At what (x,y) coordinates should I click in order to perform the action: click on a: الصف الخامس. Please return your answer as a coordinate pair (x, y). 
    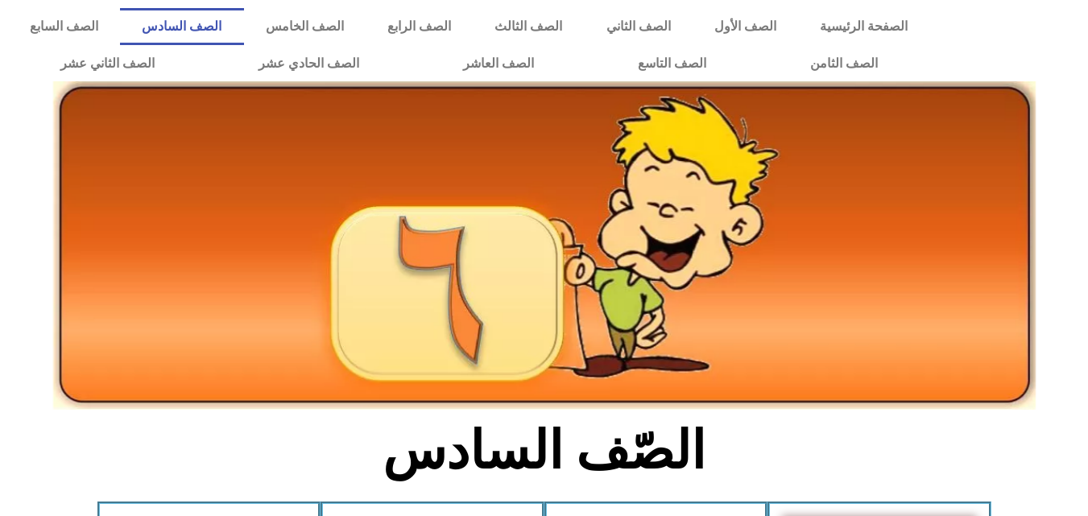
    Looking at the image, I should click on (305, 27).